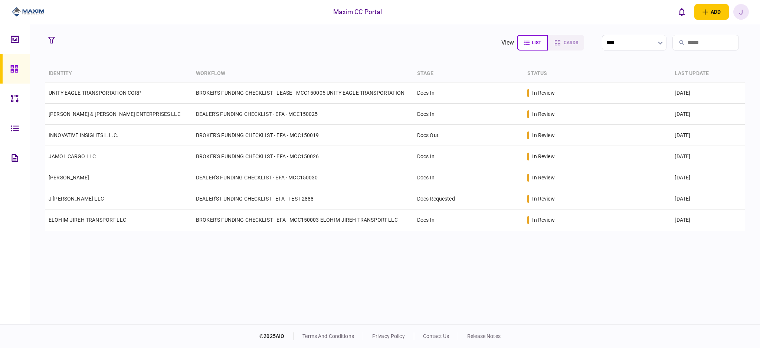 This screenshot has width=760, height=348. I want to click on img: client company logo, so click(28, 12).